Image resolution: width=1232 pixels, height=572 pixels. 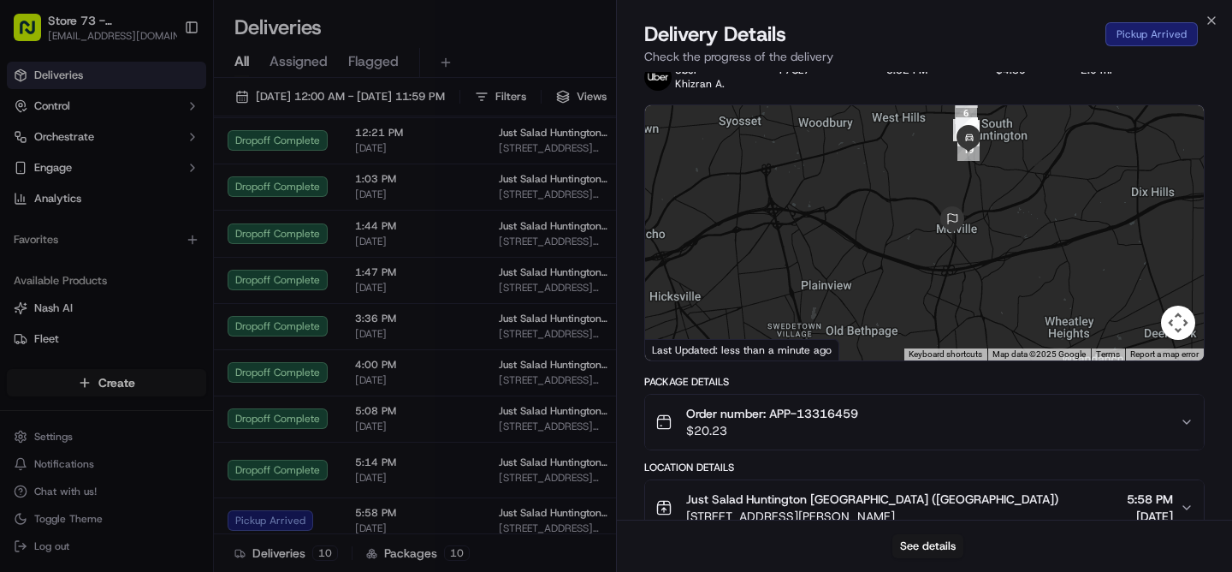 I want to click on button: Keyboard shortcuts, so click(x=945, y=354).